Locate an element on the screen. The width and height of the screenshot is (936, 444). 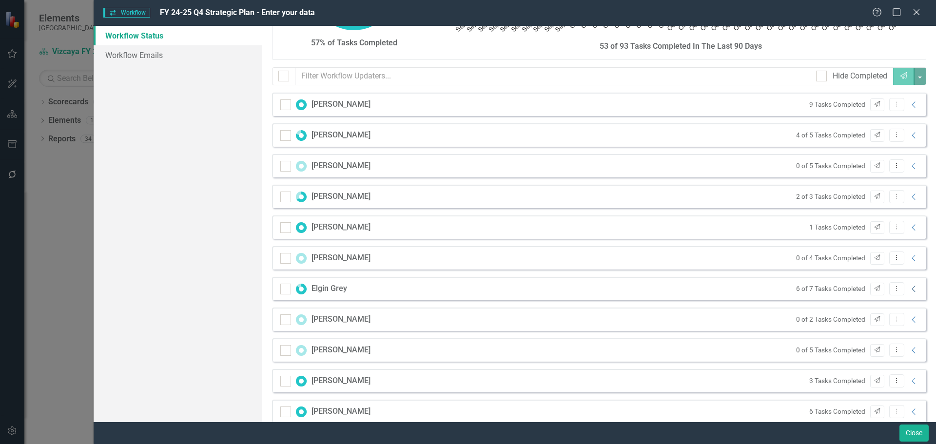
small: 9 Tasks Completed is located at coordinates (837, 104).